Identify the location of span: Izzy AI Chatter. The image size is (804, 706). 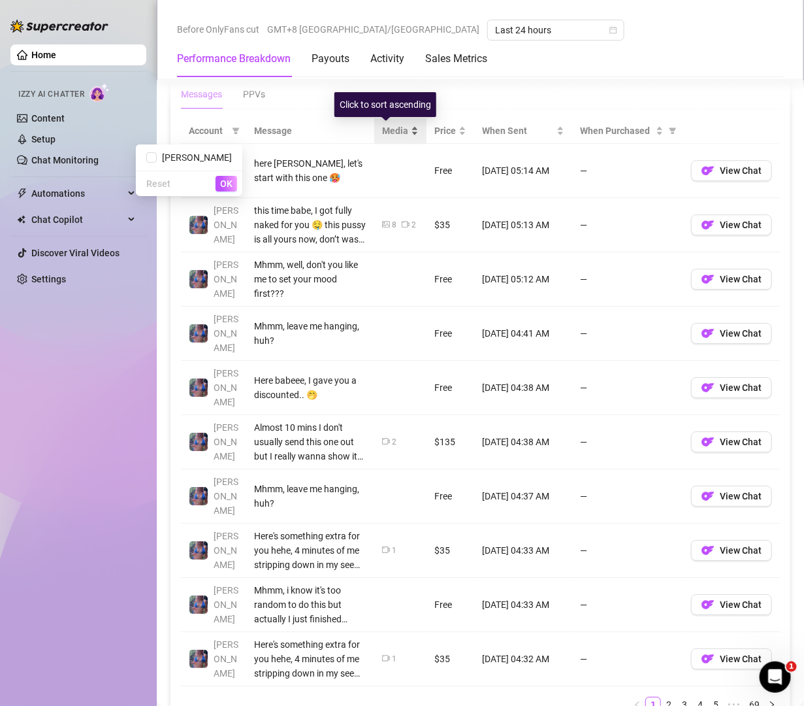
(51, 94).